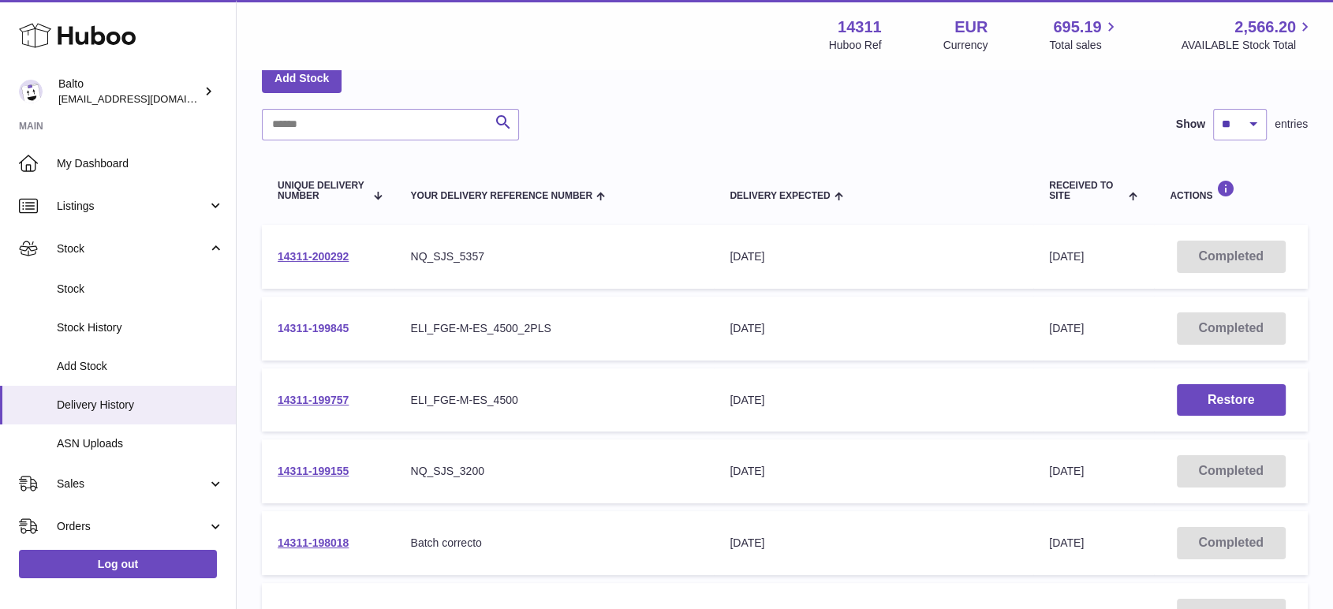 The height and width of the screenshot is (609, 1333). Describe the element at coordinates (554, 328) in the screenshot. I see `div: ELI_FGE-M-ES_4500_2PLS` at that location.